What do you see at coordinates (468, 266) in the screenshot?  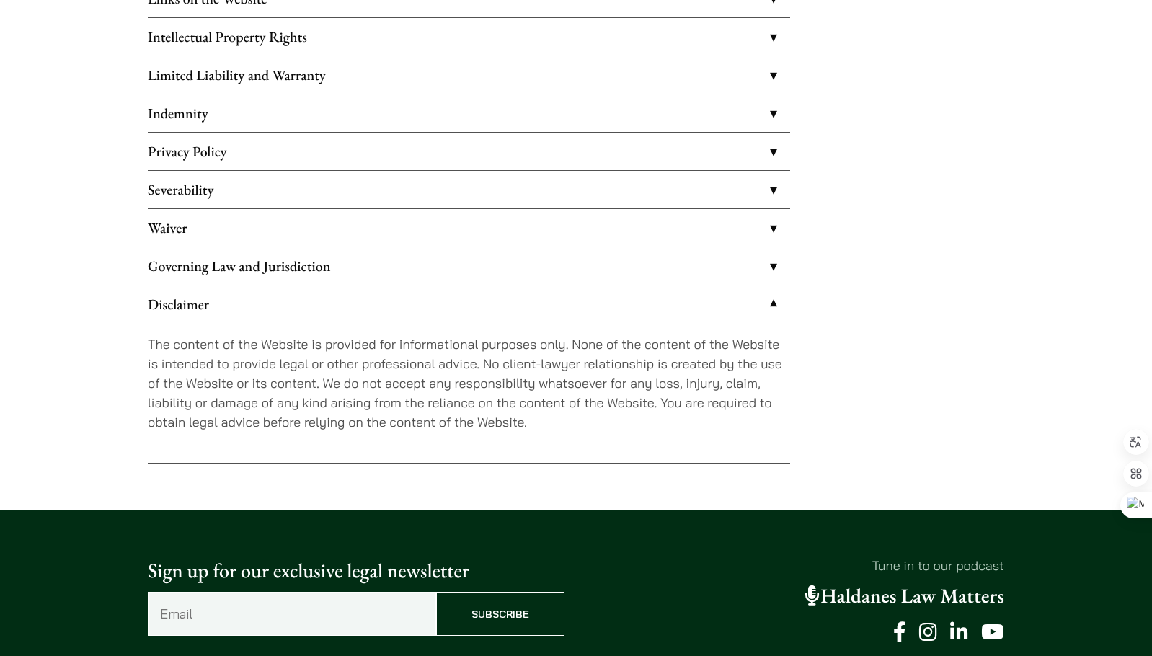 I see `a: Governing Law and Jurisdiction` at bounding box center [468, 266].